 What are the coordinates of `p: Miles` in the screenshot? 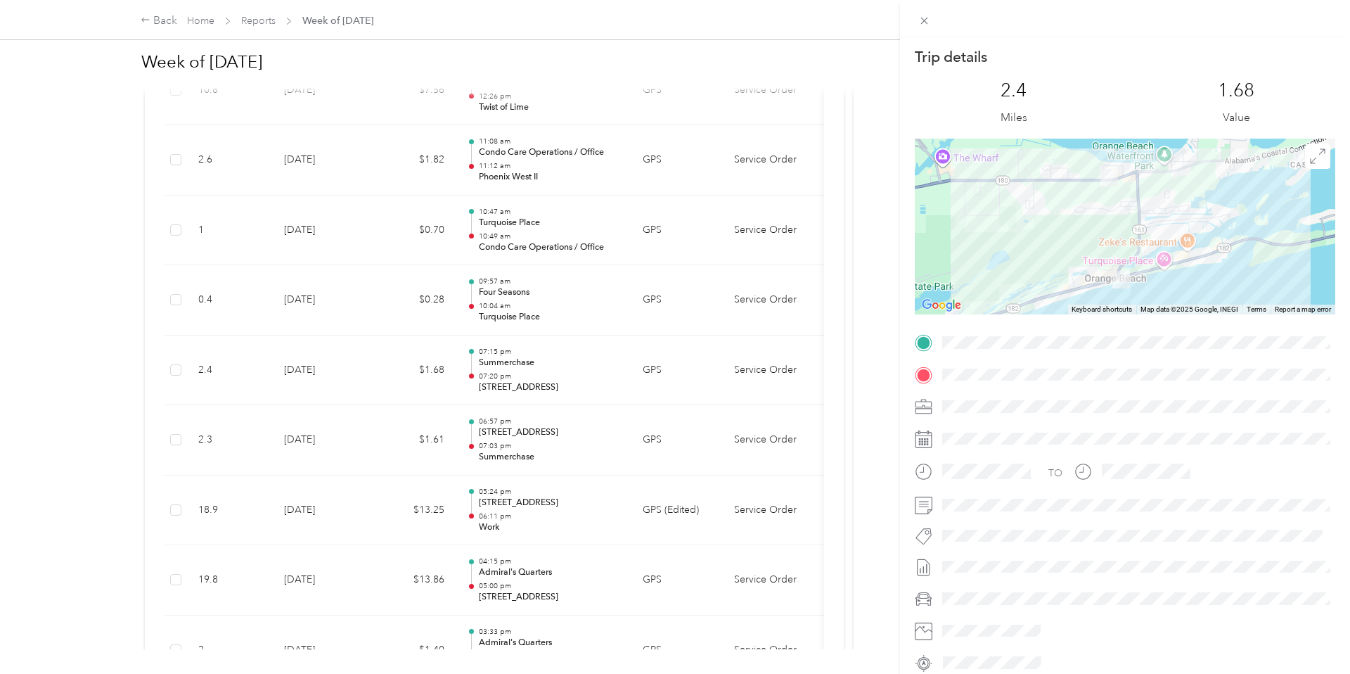 It's located at (1014, 117).